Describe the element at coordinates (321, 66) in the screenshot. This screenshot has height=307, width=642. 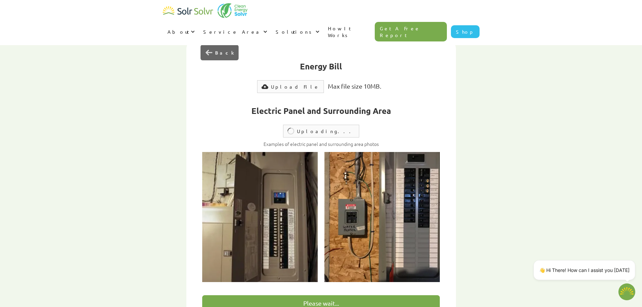
I see `h2: Energy Bill` at that location.